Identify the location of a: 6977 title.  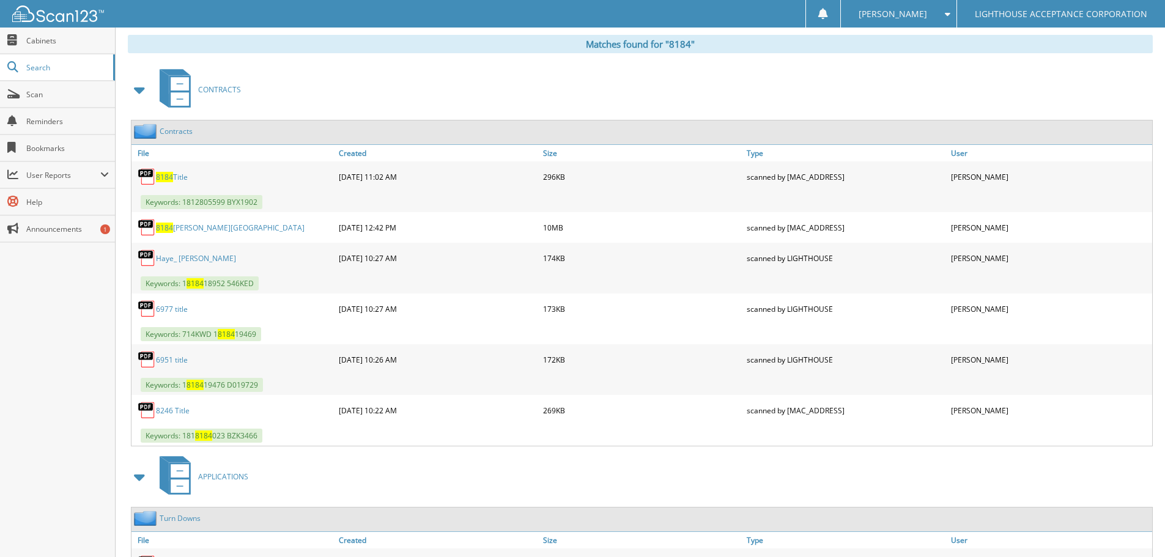
(172, 309).